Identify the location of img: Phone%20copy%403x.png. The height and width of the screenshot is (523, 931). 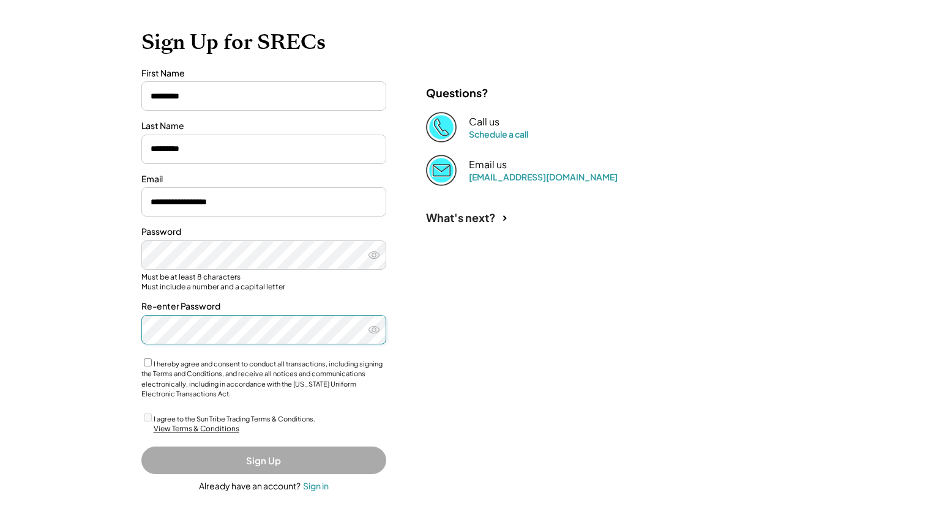
(441, 127).